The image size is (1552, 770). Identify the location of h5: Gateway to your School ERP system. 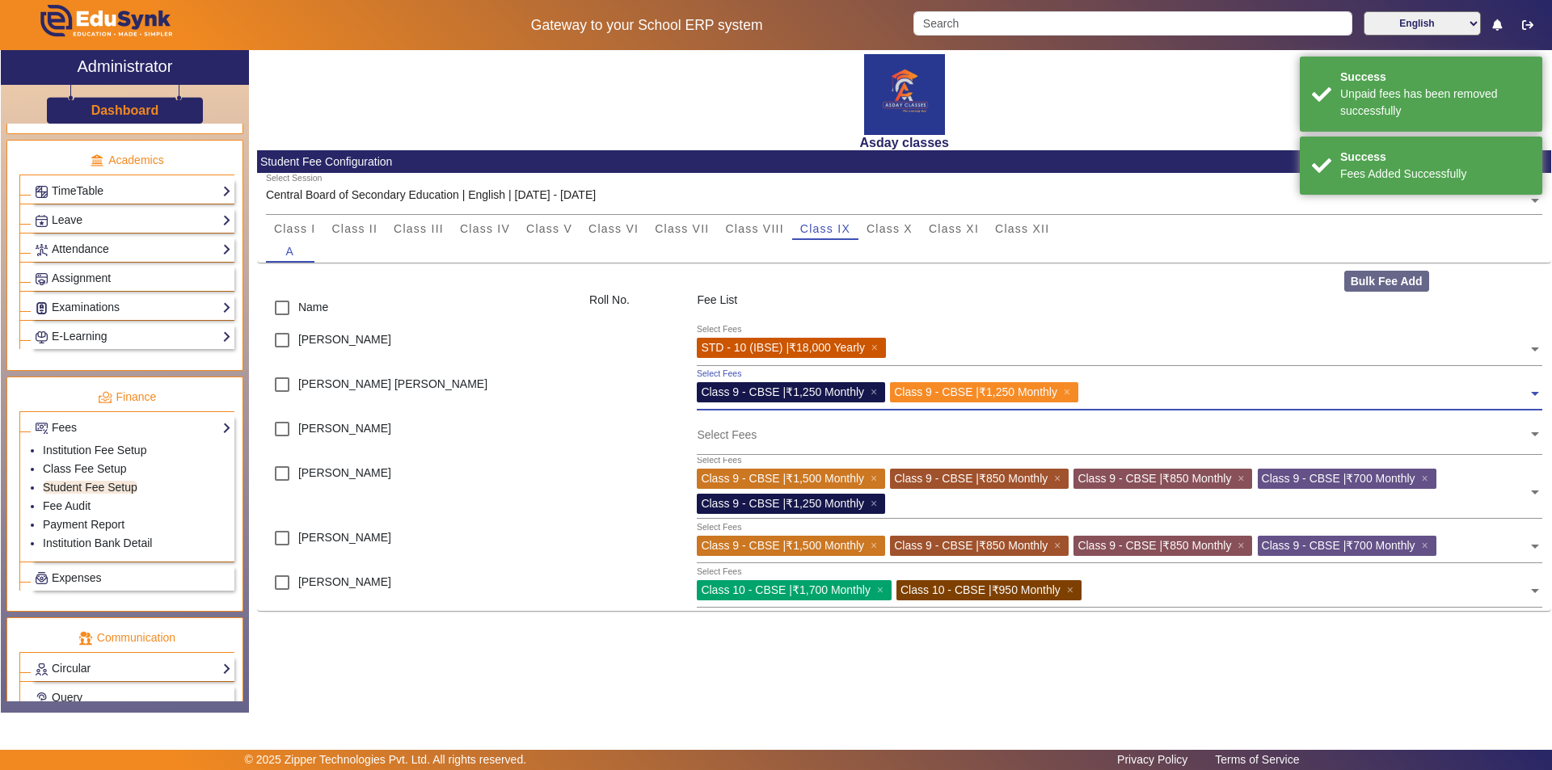
(647, 25).